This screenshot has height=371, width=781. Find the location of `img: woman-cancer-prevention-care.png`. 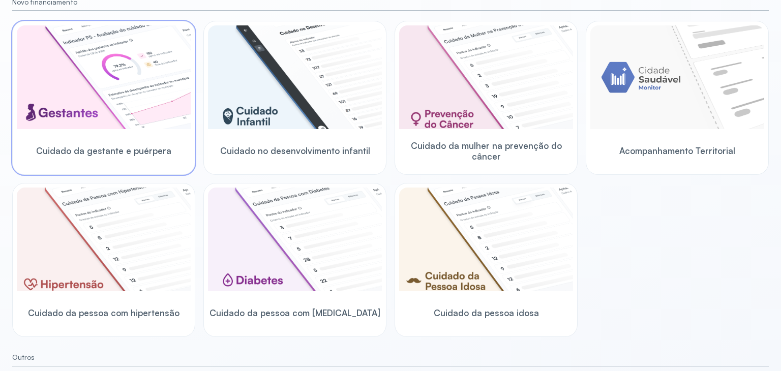

img: woman-cancer-prevention-care.png is located at coordinates (486, 77).